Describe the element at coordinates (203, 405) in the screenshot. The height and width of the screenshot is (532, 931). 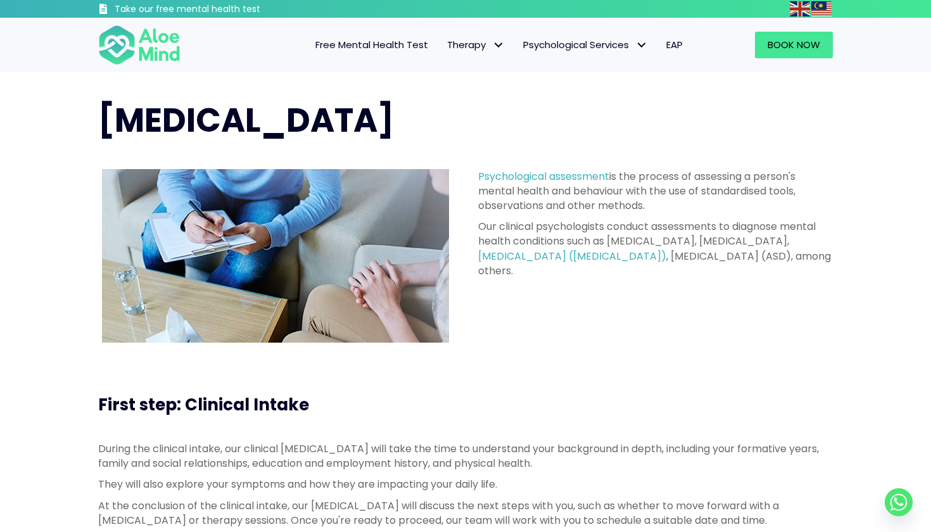
I see `span: First step: Clinical Intake` at that location.